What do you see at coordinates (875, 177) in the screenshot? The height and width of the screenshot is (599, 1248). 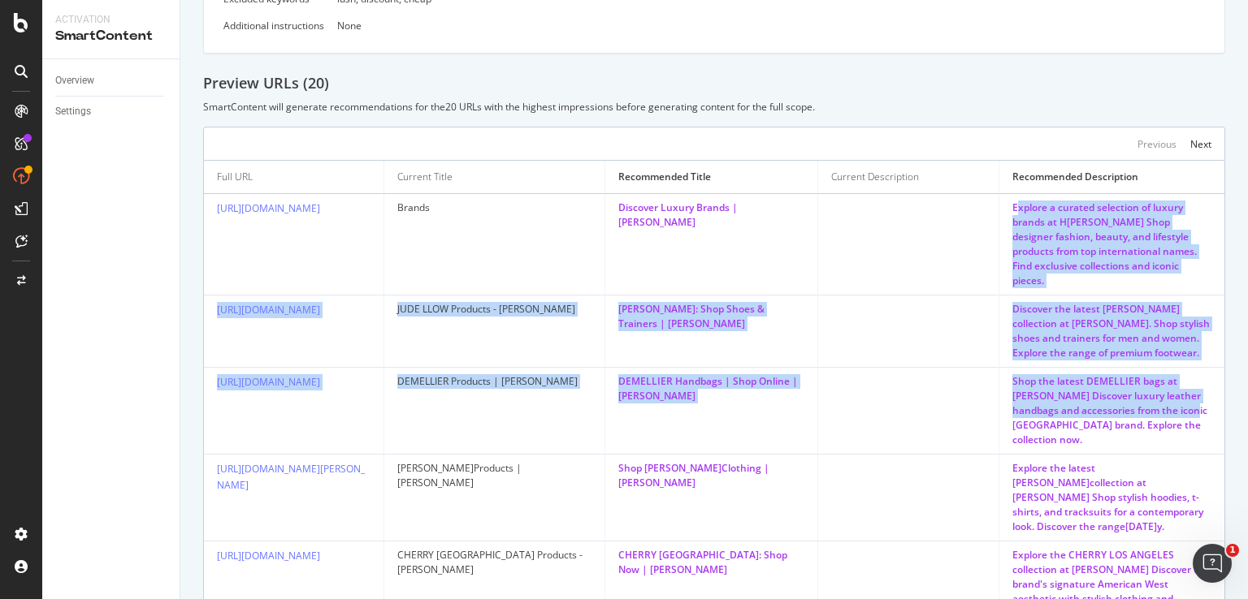 I see `div: Current Description` at bounding box center [875, 177].